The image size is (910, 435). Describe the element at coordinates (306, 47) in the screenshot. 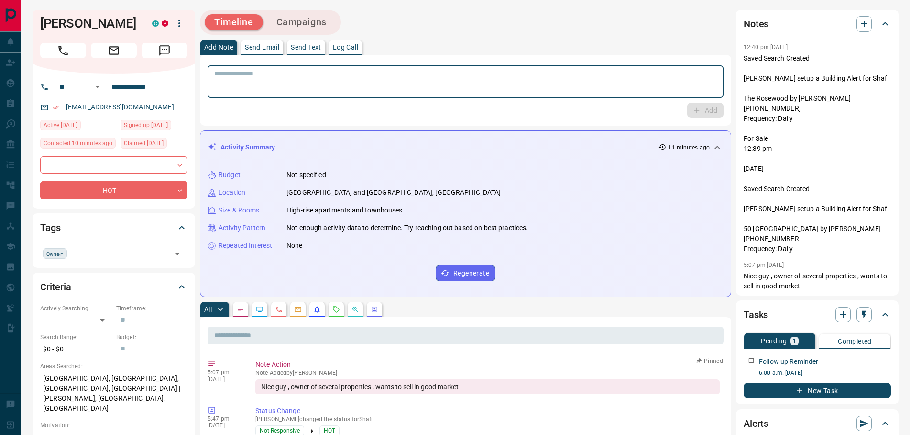

I see `p: Send Text` at that location.